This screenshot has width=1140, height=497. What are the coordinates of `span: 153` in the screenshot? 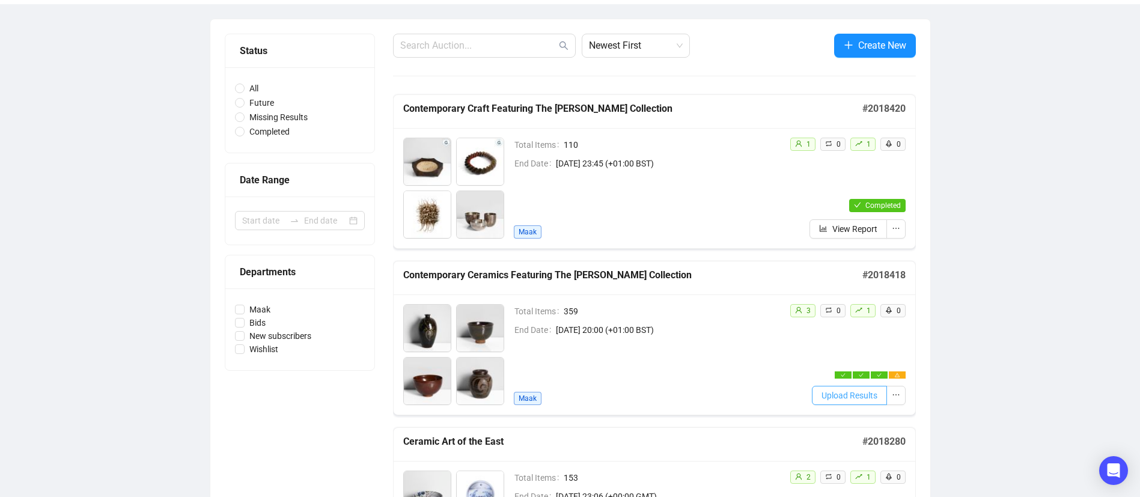 It's located at (672, 478).